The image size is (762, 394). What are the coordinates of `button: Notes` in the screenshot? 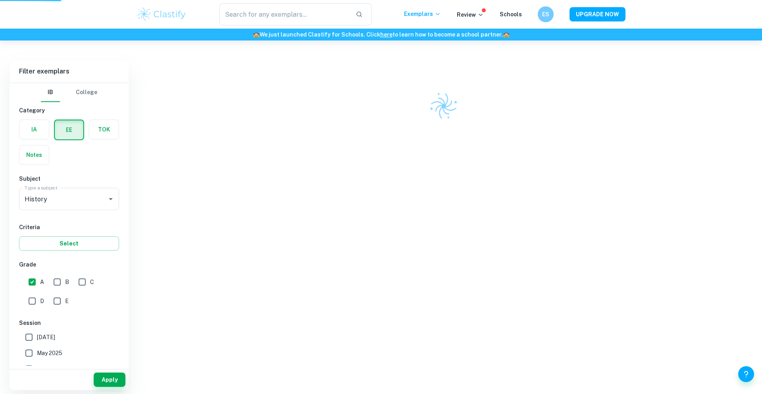 It's located at (34, 155).